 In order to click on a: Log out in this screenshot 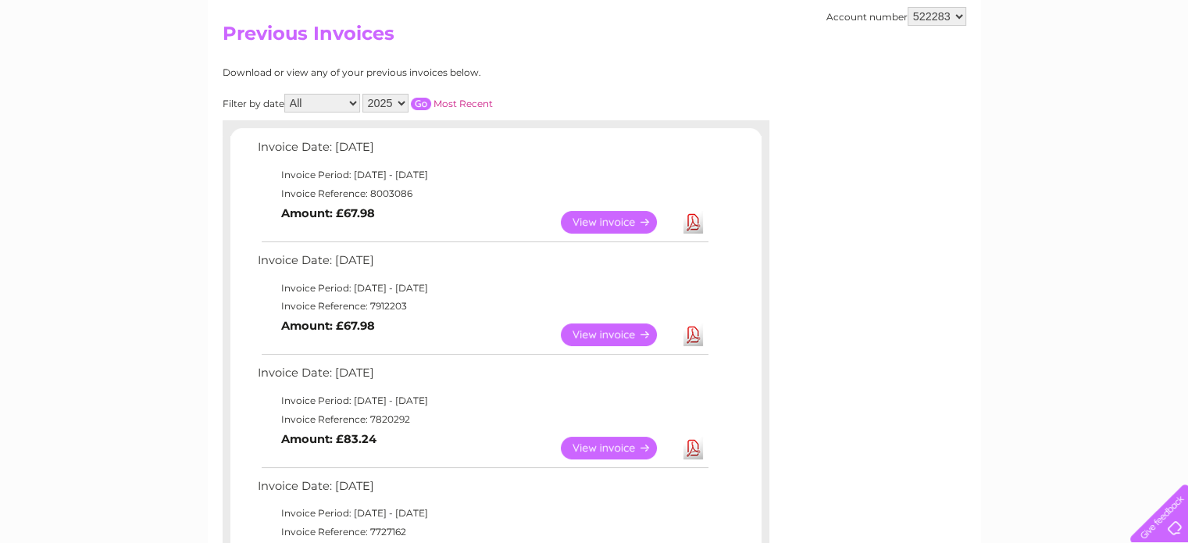, I will do `click(1155, 72)`.